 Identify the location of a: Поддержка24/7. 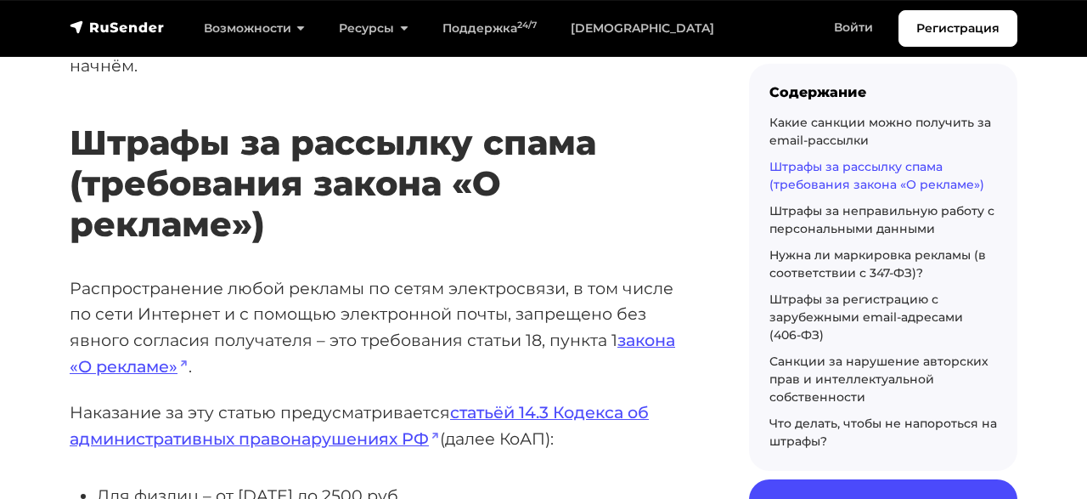
(489, 28).